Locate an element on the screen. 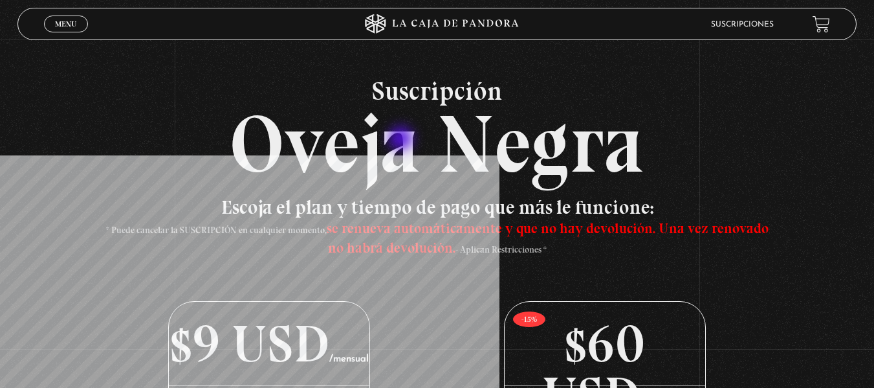 The image size is (874, 388). p: $60 USD is located at coordinates (604, 344).